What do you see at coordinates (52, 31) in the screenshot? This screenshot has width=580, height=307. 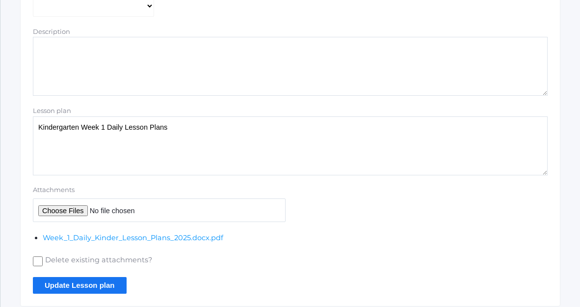 I see `label: Description` at bounding box center [52, 31].